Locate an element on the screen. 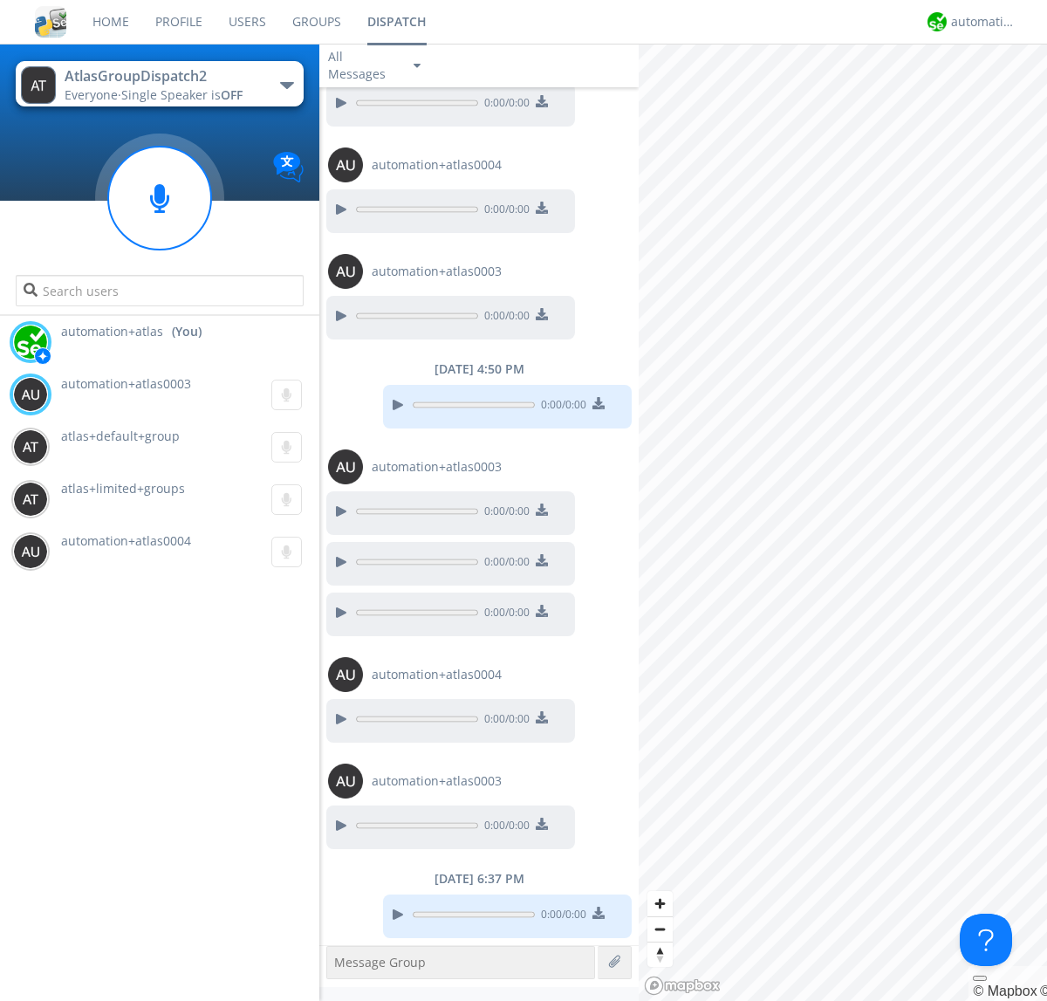 This screenshot has height=1001, width=1047. button: Toggle attribution is located at coordinates (980, 978).